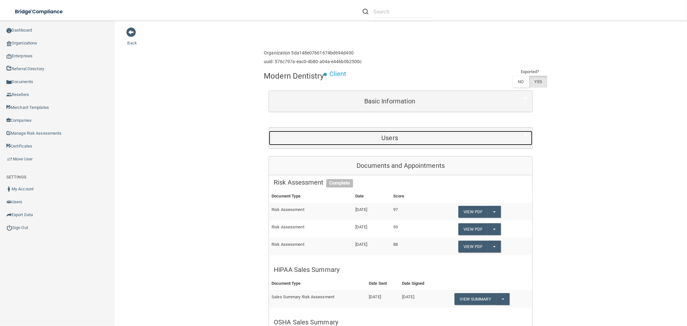 This screenshot has height=326, width=687. I want to click on img: ic_user_dark.df1a06c3.png, so click(9, 189).